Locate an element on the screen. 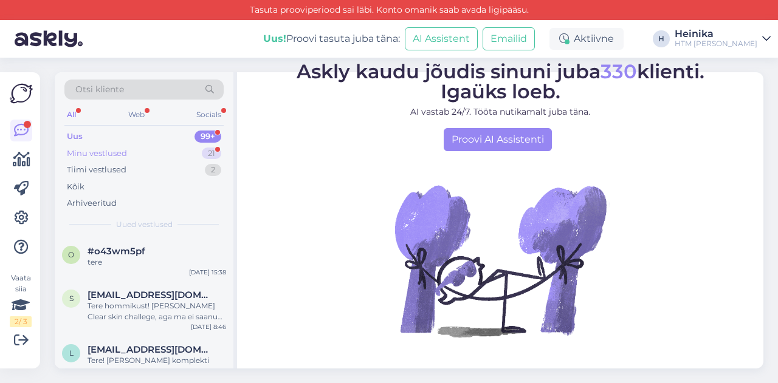 Image resolution: width=778 pixels, height=383 pixels. span: l is located at coordinates (71, 353).